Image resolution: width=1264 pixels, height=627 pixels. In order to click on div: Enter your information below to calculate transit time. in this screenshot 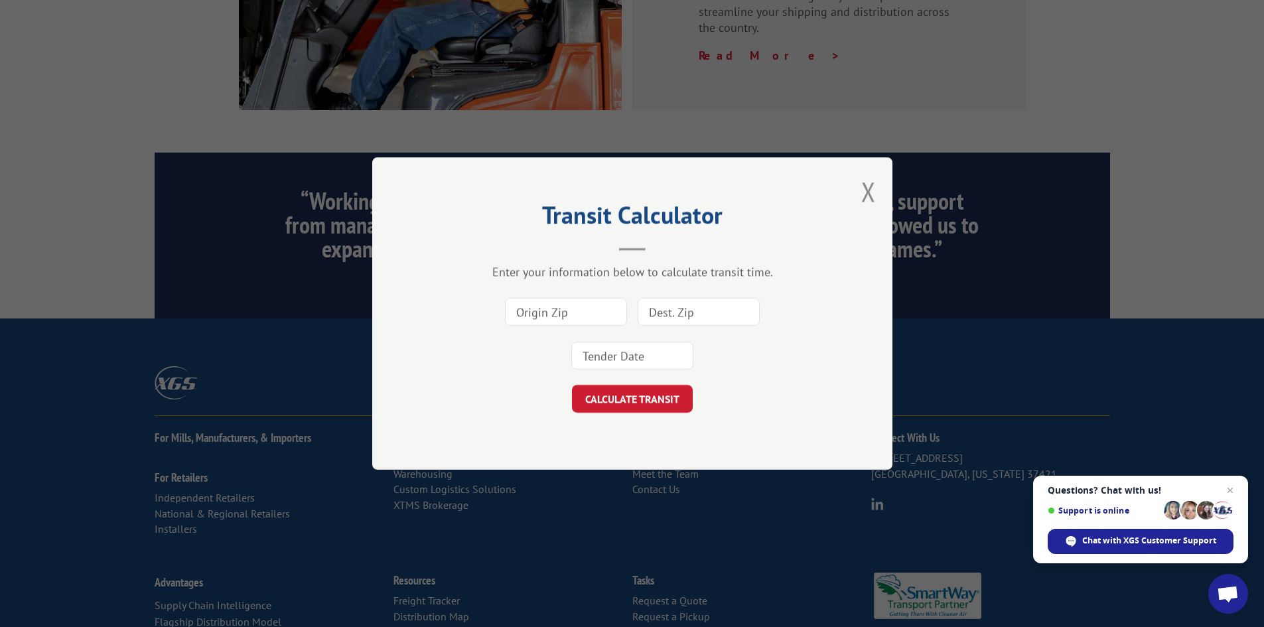, I will do `click(632, 271)`.